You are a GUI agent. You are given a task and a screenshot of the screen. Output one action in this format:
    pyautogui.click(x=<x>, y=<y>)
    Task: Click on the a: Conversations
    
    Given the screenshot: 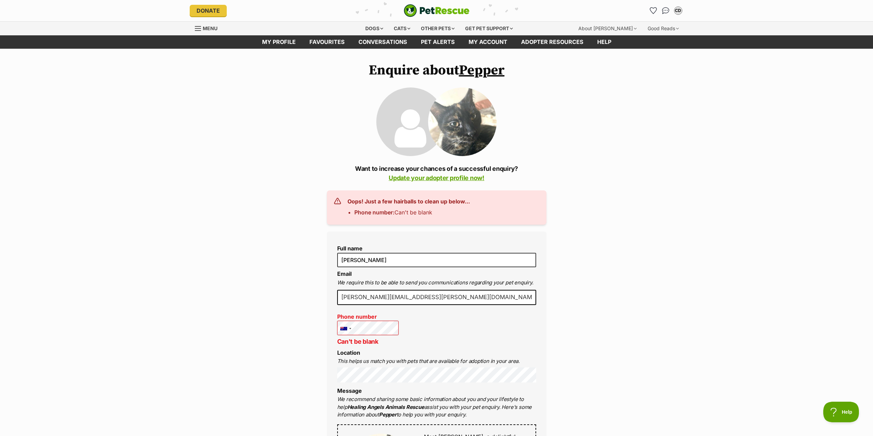 What is the action you would take?
    pyautogui.click(x=666, y=11)
    